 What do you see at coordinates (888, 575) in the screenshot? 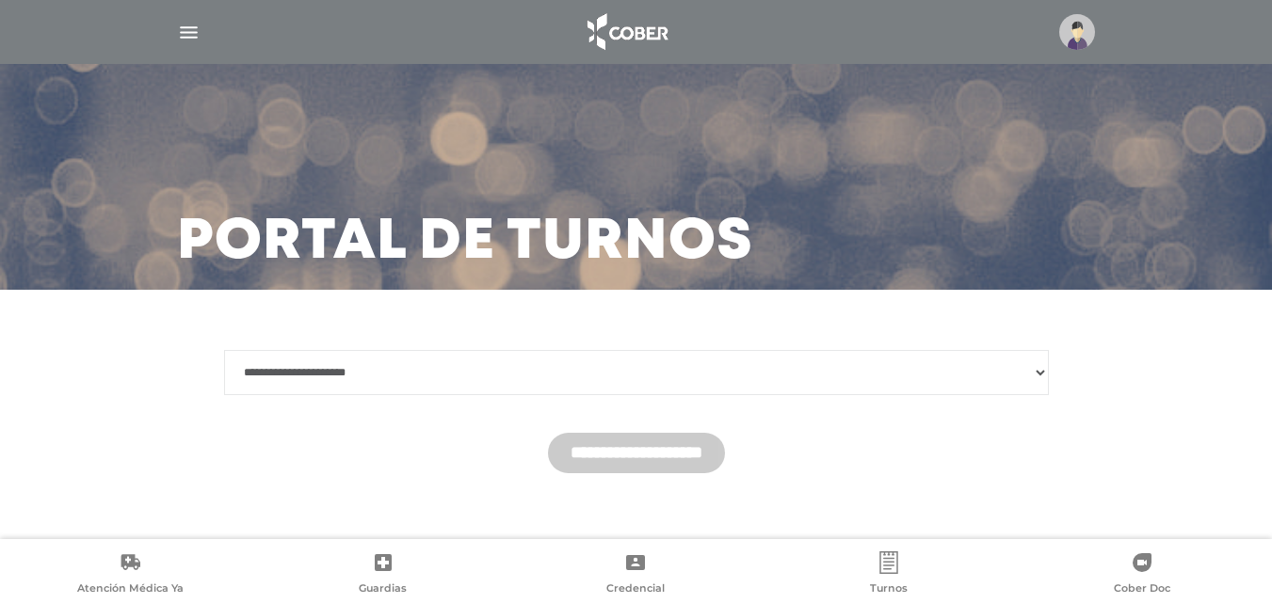
I see `a: Turnos` at bounding box center [888, 575].